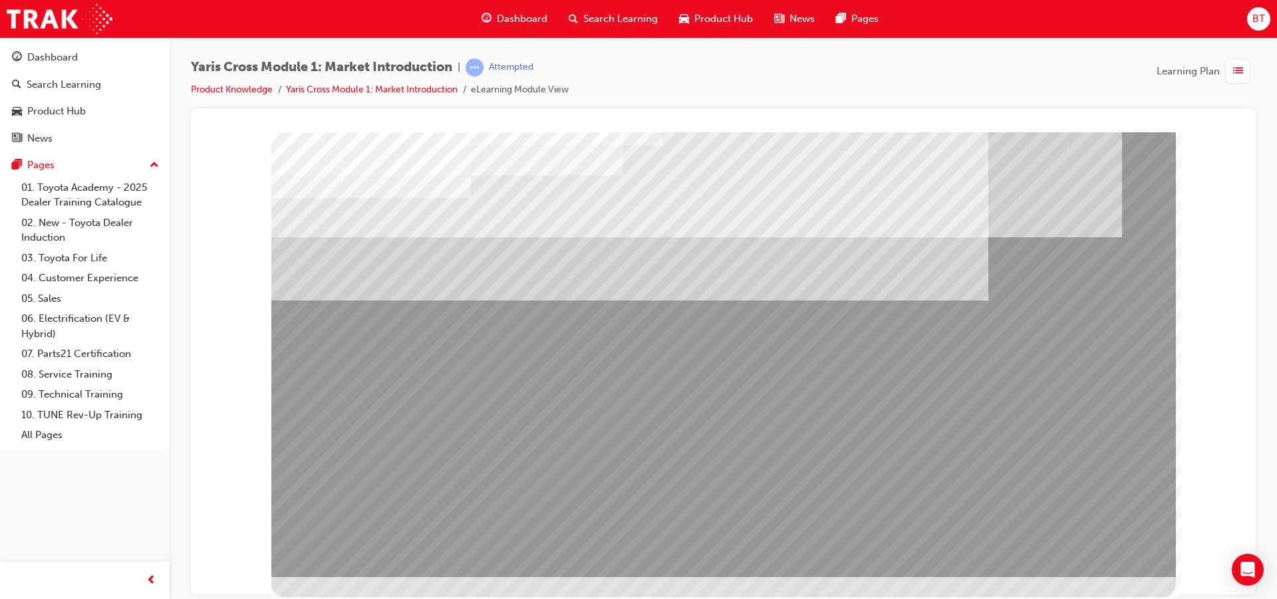  I want to click on a: 02. New - Toyota Dealer Induction, so click(90, 230).